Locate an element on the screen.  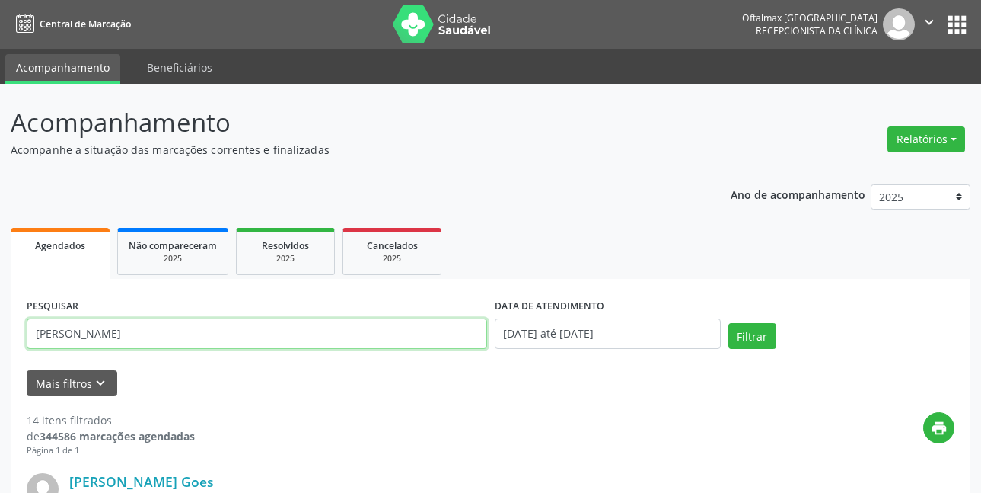
span: Central de Marcação is located at coordinates (85, 24).